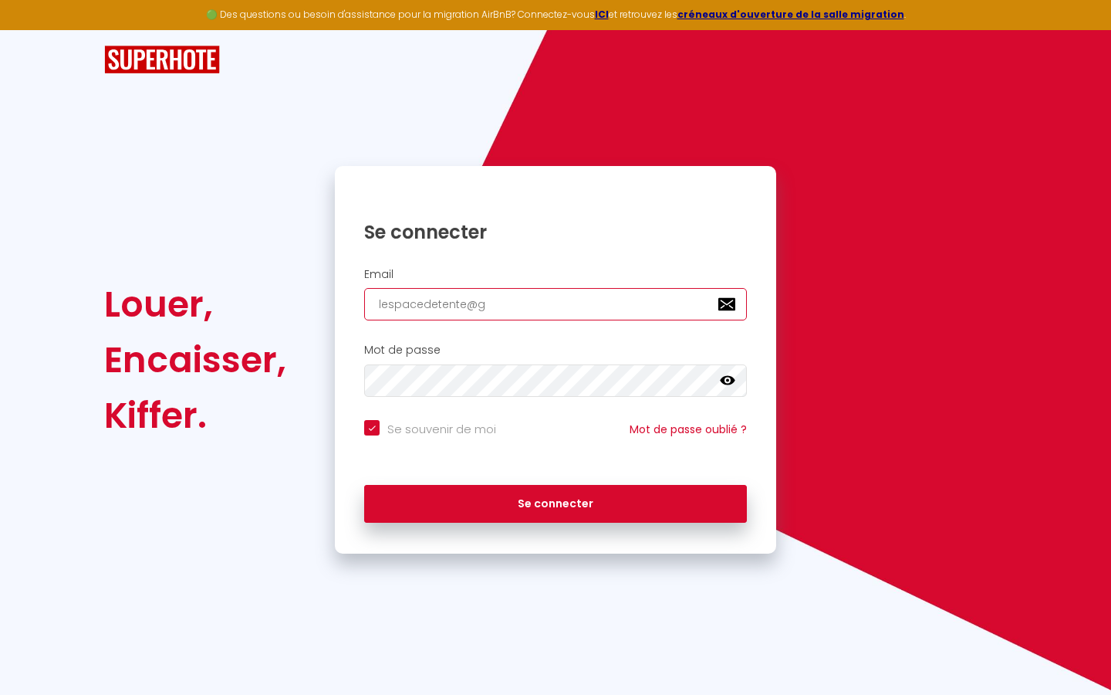 The image size is (1111, 695). What do you see at coordinates (688, 429) in the screenshot?
I see `a: Mot de passe oublié ?` at bounding box center [688, 429].